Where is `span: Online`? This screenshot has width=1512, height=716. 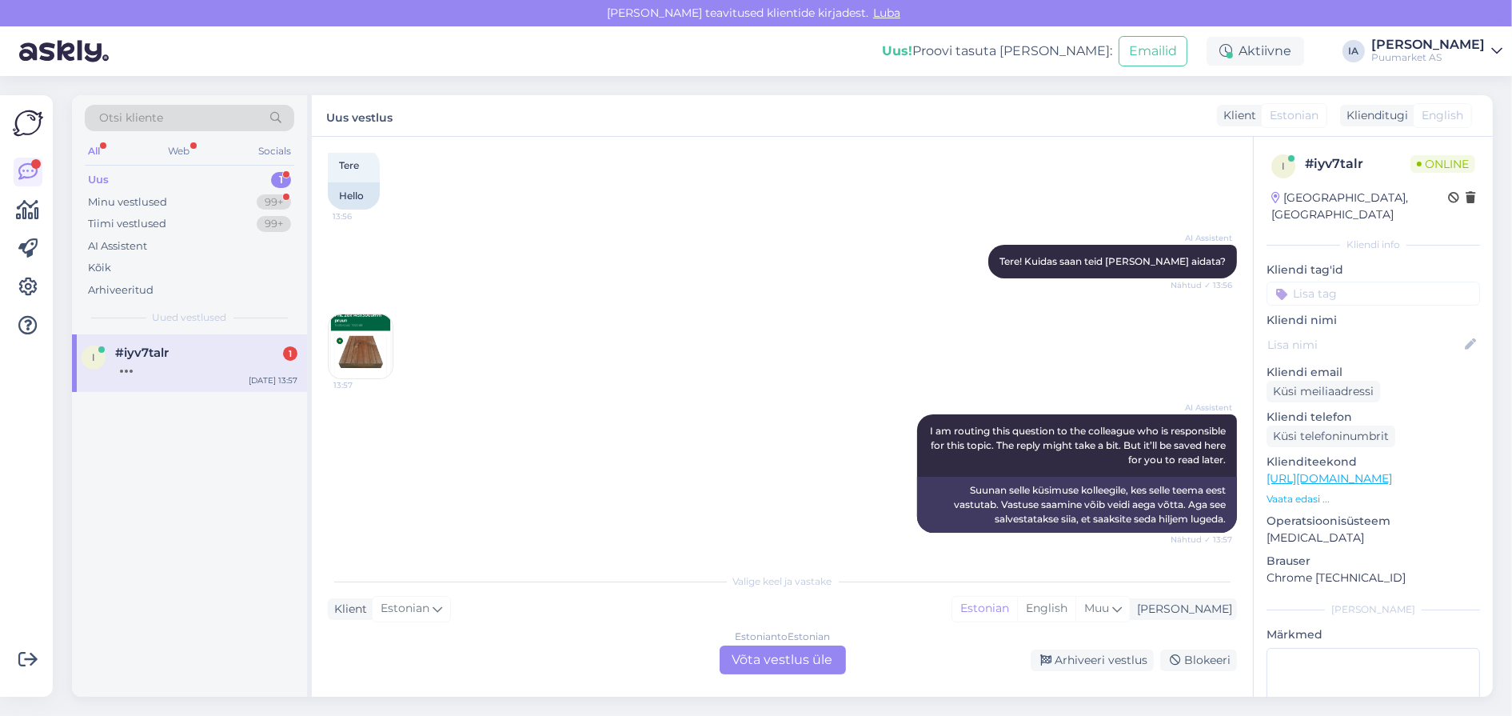 span: Online is located at coordinates (1442, 164).